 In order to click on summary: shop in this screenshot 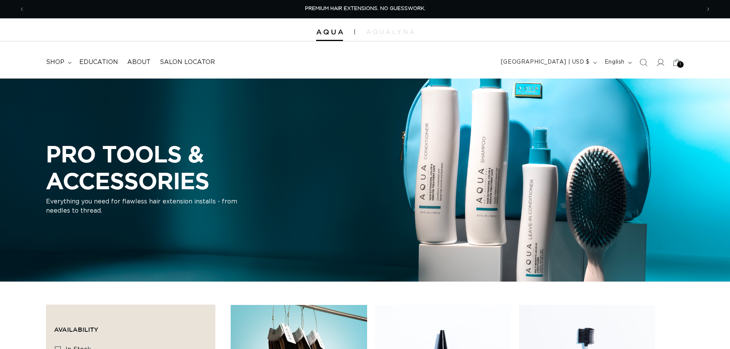, I will do `click(58, 62)`.